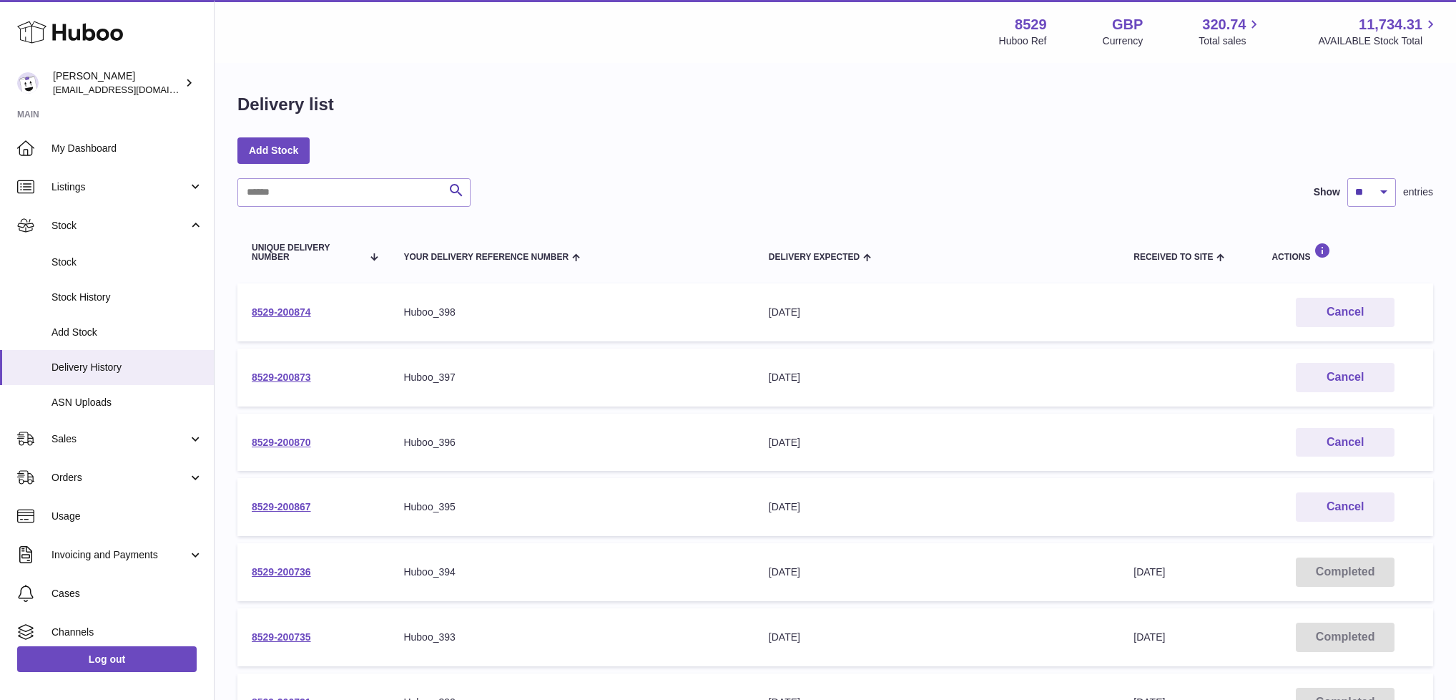  Describe the element at coordinates (127, 332) in the screenshot. I see `span: Add Stock` at that location.